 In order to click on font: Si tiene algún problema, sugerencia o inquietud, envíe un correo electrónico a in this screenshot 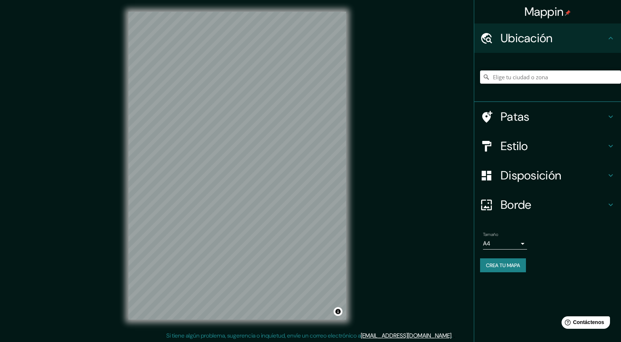, I will do `click(264, 336)`.